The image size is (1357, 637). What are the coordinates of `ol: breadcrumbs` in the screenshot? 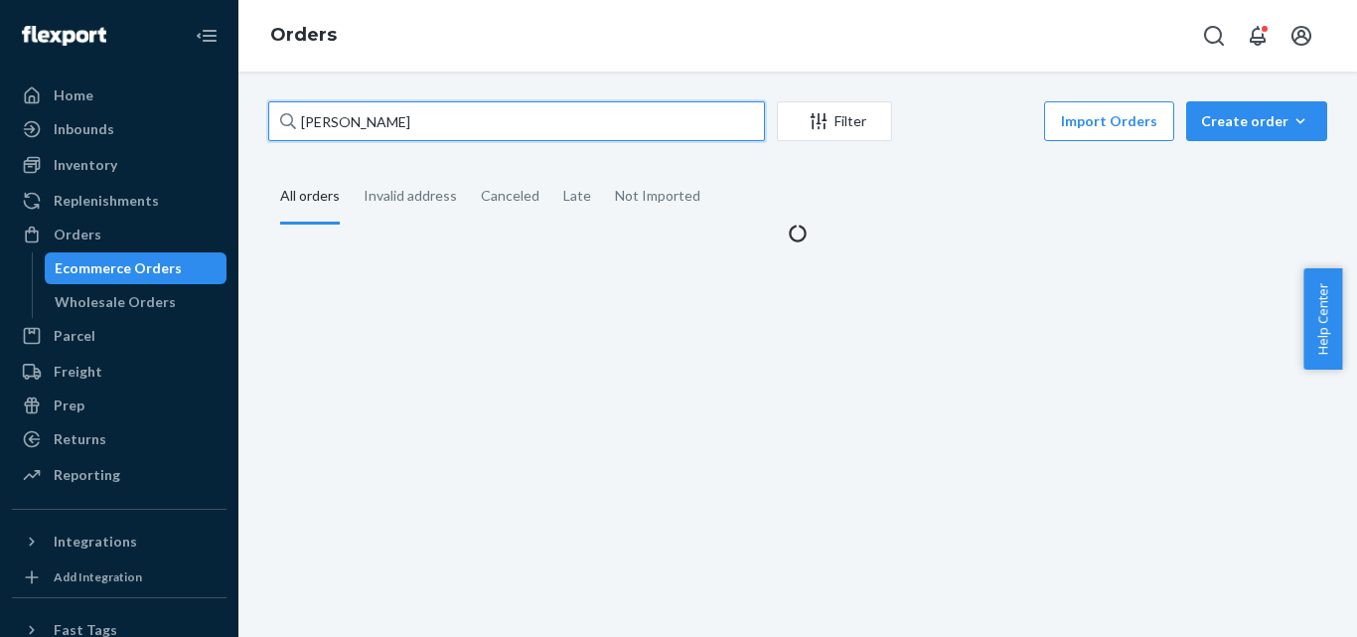 It's located at (303, 36).